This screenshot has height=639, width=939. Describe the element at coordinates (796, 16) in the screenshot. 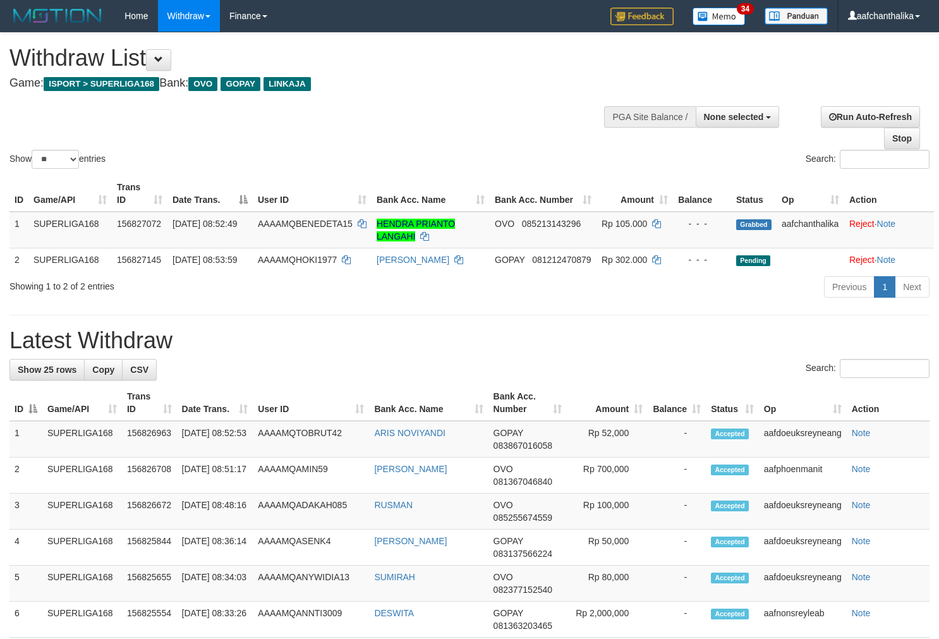

I see `img: panduan.png` at that location.